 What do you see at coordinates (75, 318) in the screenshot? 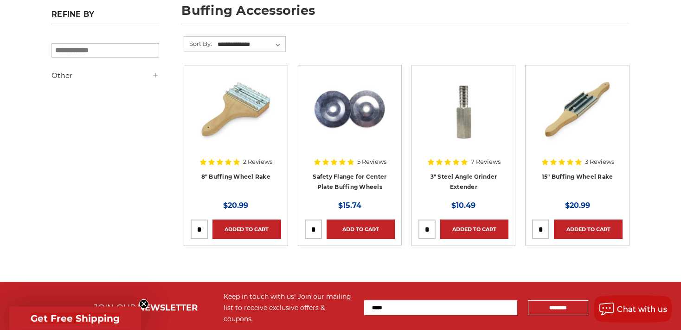
I see `span: Get Free Shipping` at bounding box center [75, 318].